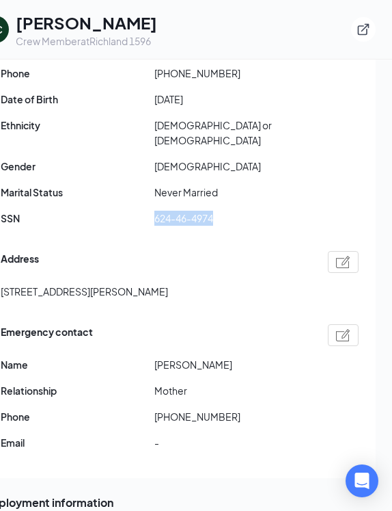 The height and width of the screenshot is (511, 392). Describe the element at coordinates (86, 41) in the screenshot. I see `div: Crew Member at Richland 1596` at that location.